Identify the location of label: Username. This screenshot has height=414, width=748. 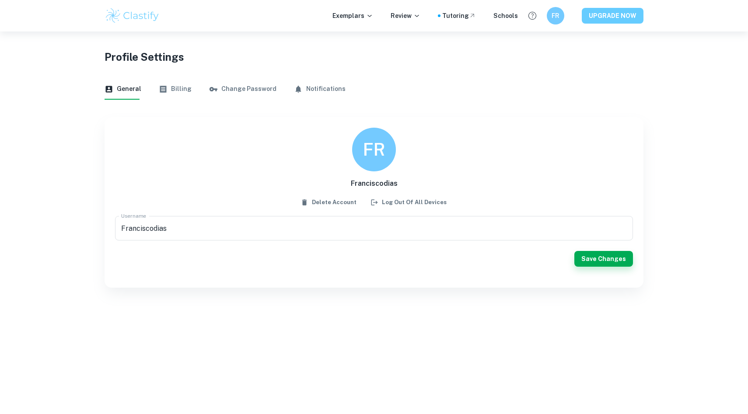
(133, 216).